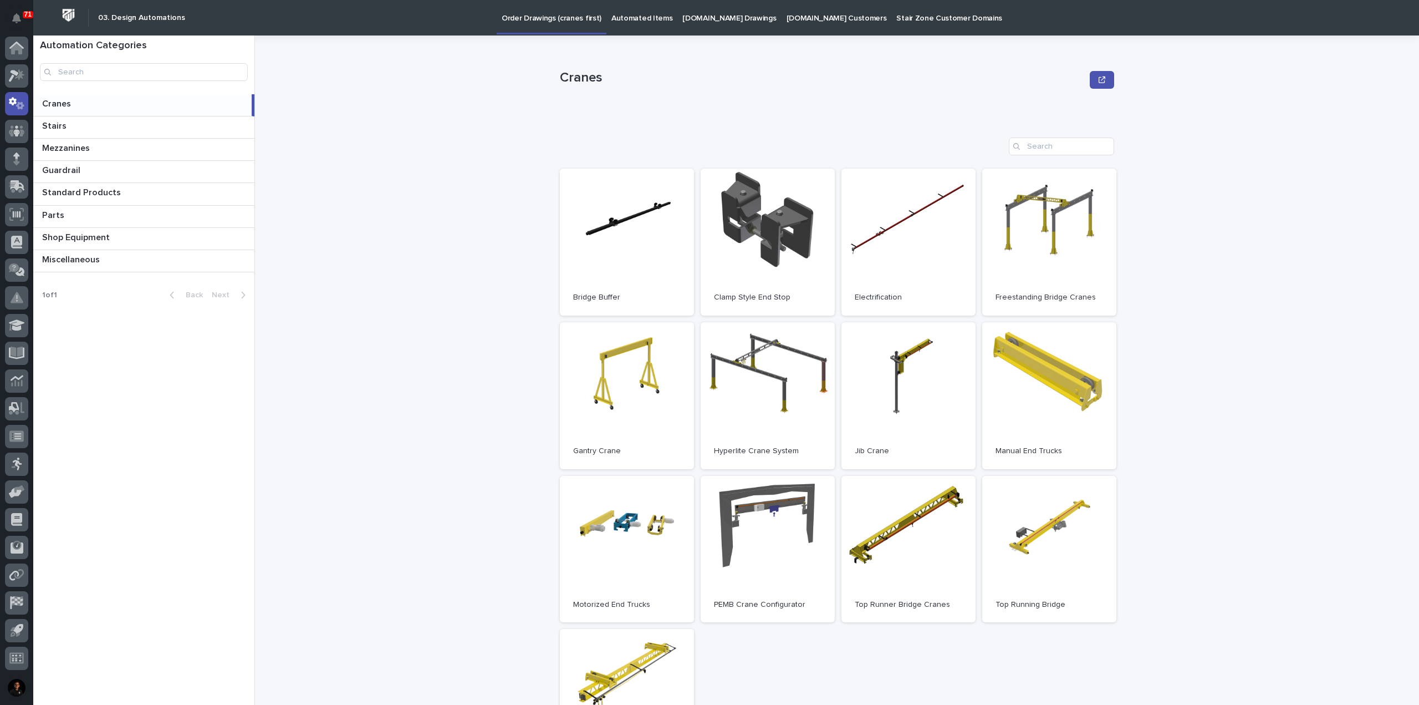 The width and height of the screenshot is (1419, 705). I want to click on button: Notifications, so click(17, 18).